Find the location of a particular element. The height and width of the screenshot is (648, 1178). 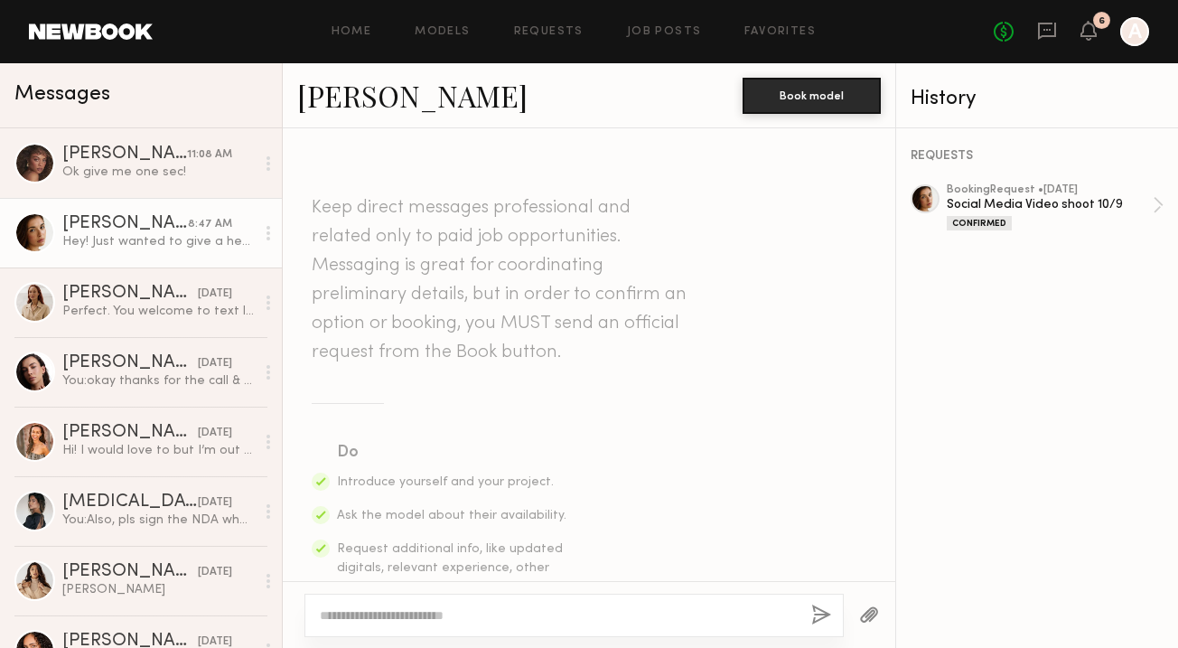

div: 11:08 AM is located at coordinates (210, 154).